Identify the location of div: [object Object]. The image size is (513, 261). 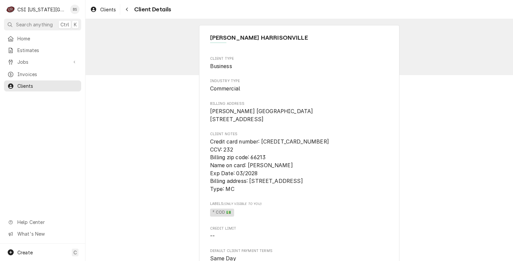
(299, 209).